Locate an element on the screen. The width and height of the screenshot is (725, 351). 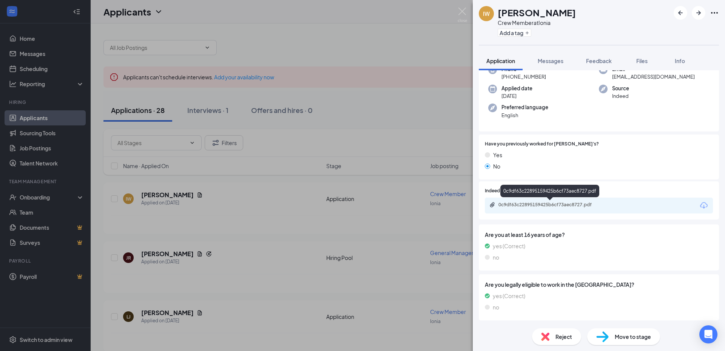
svg: ArrowRight is located at coordinates (699, 13).